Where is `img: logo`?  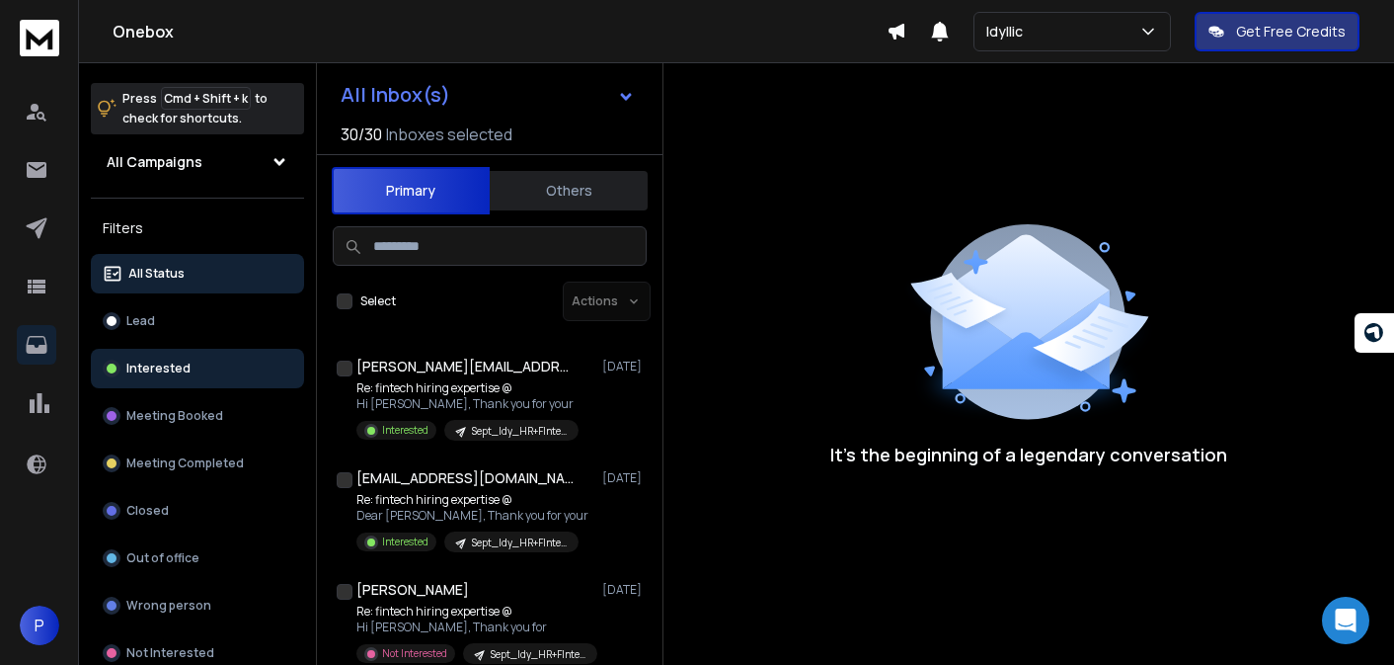
img: logo is located at coordinates (40, 38).